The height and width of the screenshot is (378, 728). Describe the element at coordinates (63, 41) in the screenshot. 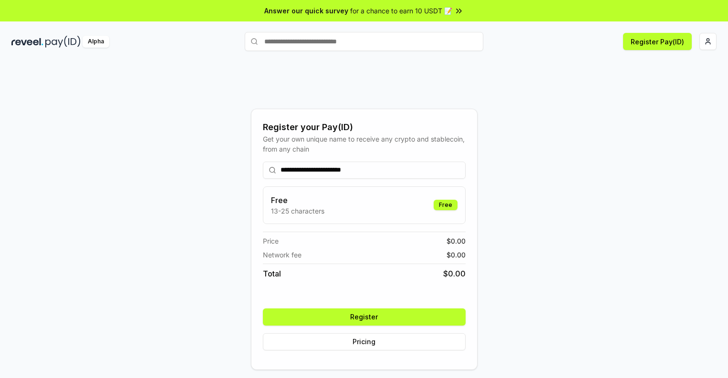

I see `img: pay_id` at that location.